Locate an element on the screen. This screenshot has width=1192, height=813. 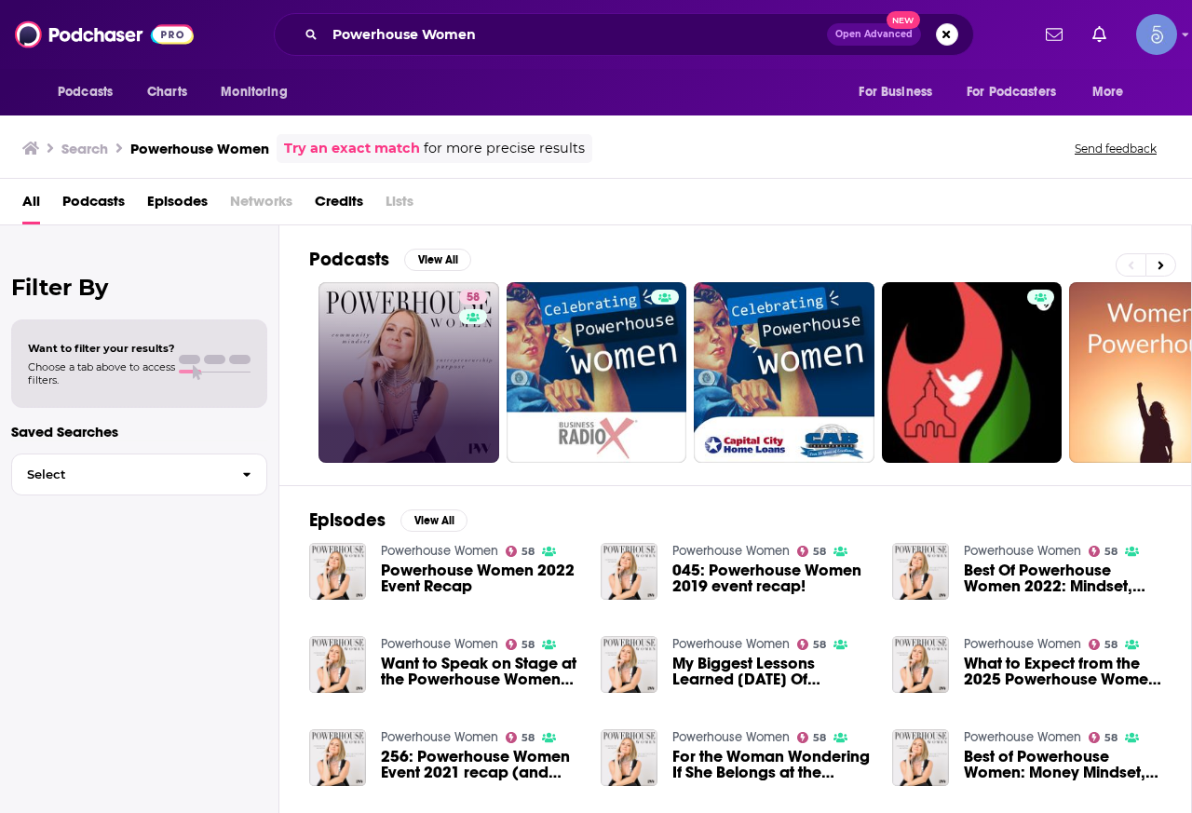
img: Want to Speak on Stage at the Powerhouse Women Event? is located at coordinates (337, 664).